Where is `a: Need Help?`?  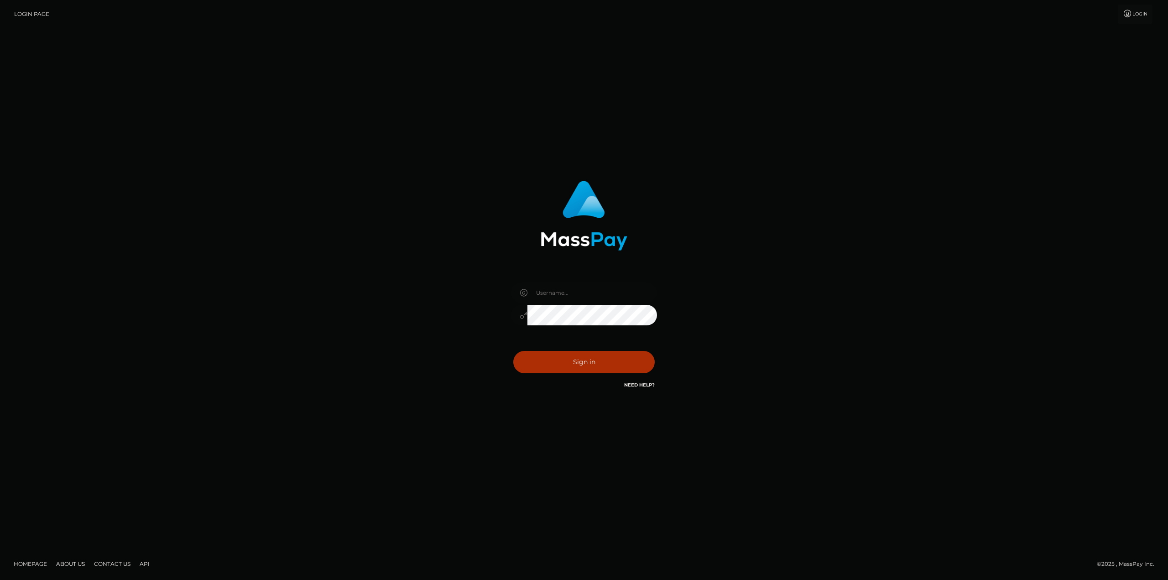 a: Need Help? is located at coordinates (639, 385).